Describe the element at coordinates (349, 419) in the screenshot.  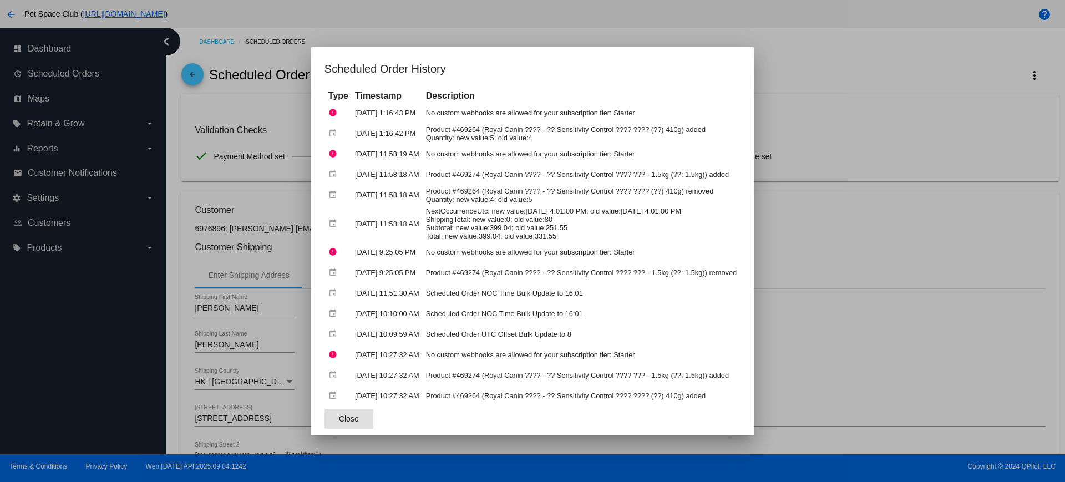
I see `span: Close` at that location.